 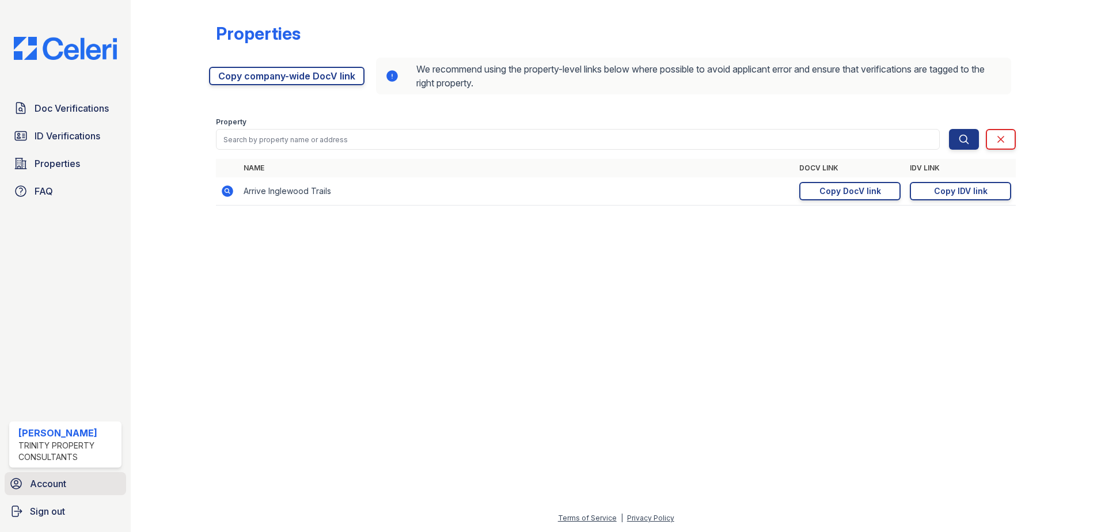 What do you see at coordinates (850, 191) in the screenshot?
I see `a: Copy DocV link` at bounding box center [850, 191].